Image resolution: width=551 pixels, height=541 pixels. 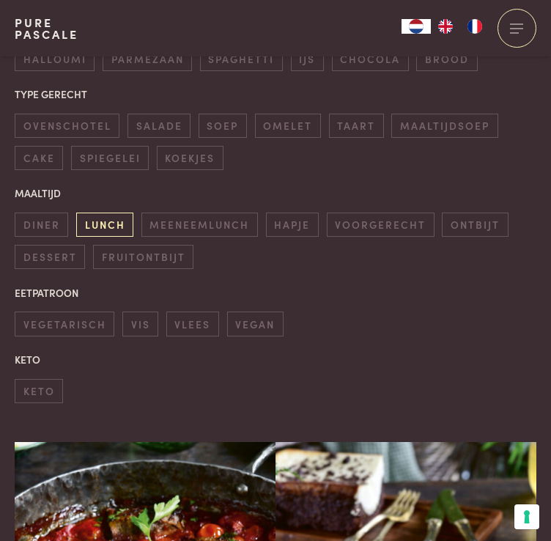 What do you see at coordinates (276, 293) in the screenshot?
I see `p: Eetpatroon` at bounding box center [276, 293].